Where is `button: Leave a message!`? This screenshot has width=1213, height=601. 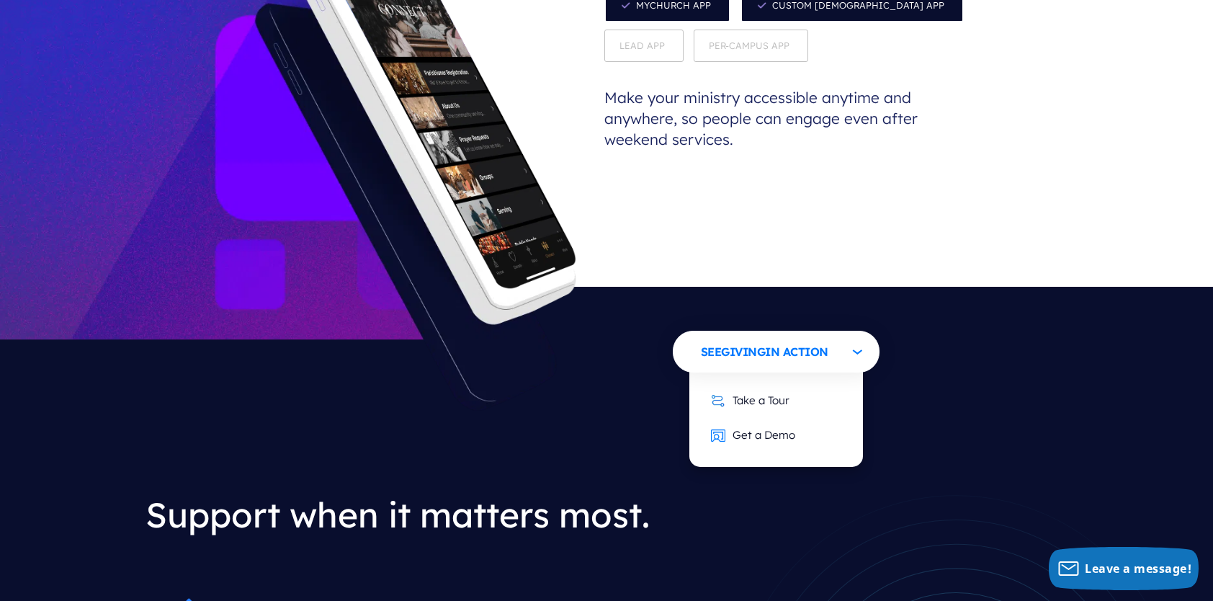
button: Leave a message! is located at coordinates (1124, 568).